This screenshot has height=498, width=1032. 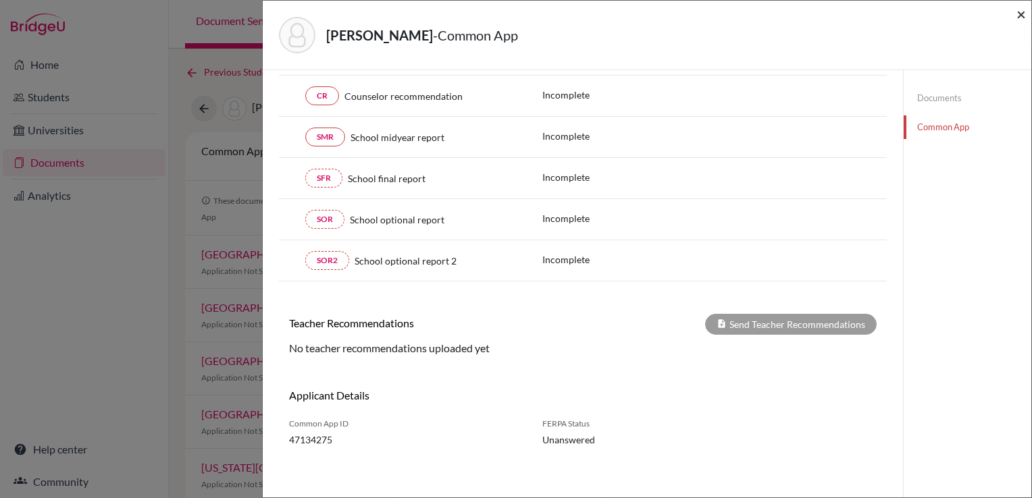 I want to click on span: School midyear report, so click(x=397, y=137).